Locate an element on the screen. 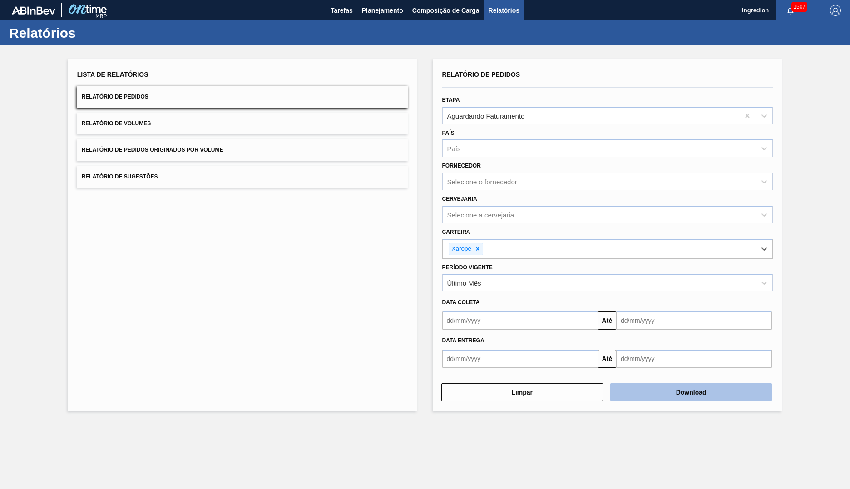 The height and width of the screenshot is (489, 850). span: Planejamento is located at coordinates (382, 10).